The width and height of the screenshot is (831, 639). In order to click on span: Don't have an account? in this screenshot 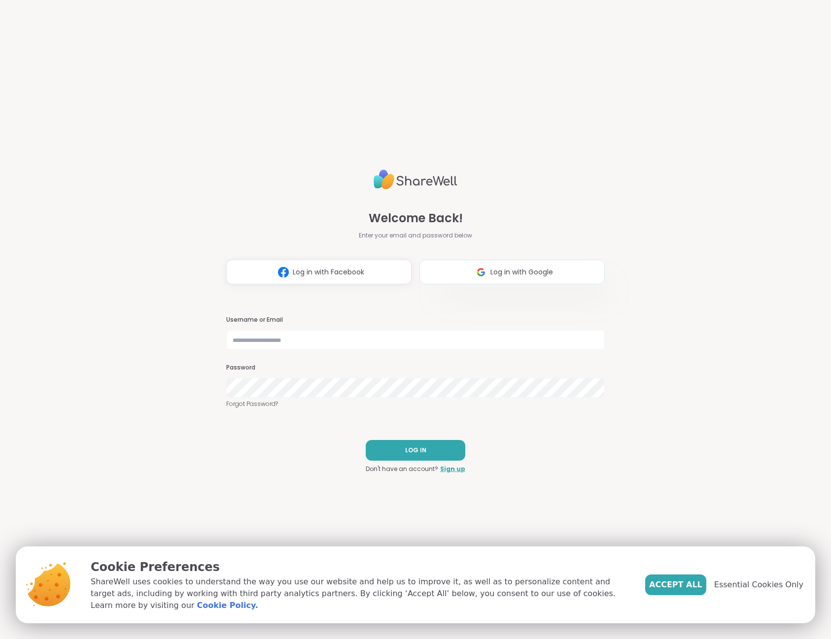, I will do `click(402, 469)`.